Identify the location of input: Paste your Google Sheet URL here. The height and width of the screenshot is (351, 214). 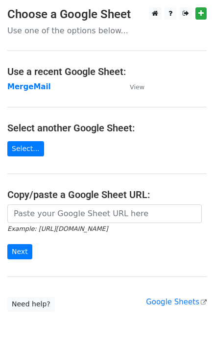
(104, 214).